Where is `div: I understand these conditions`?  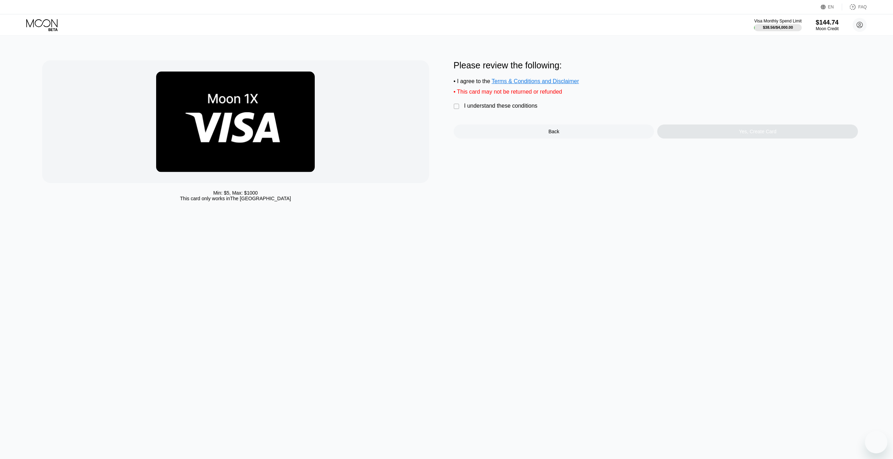 div: I understand these conditions is located at coordinates (501, 106).